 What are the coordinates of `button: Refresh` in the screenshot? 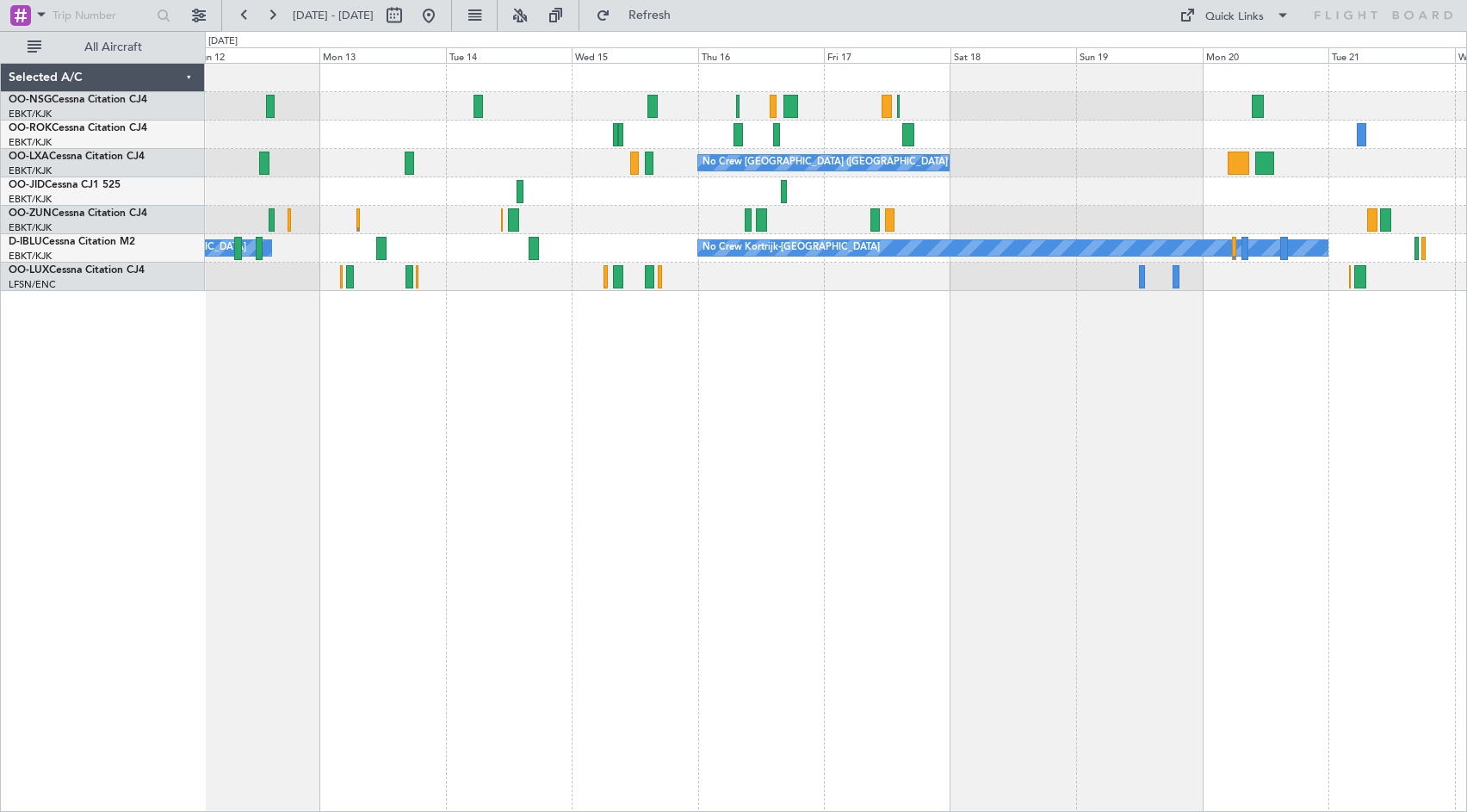 It's located at (640, 15).